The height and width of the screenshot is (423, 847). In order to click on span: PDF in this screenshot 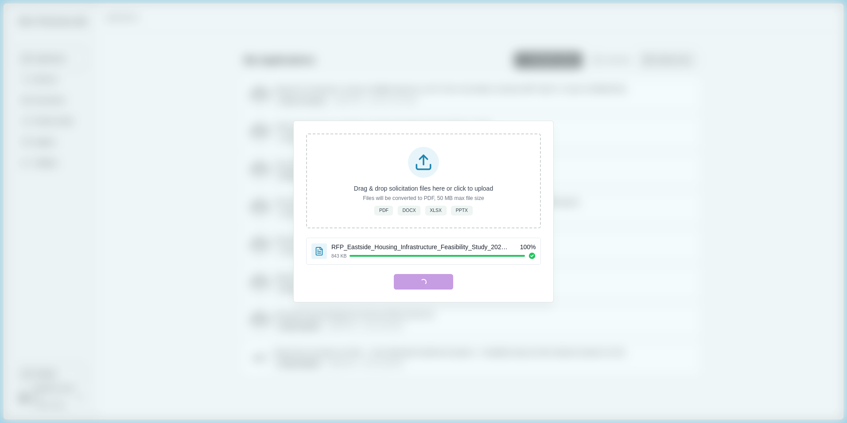, I will do `click(384, 210)`.